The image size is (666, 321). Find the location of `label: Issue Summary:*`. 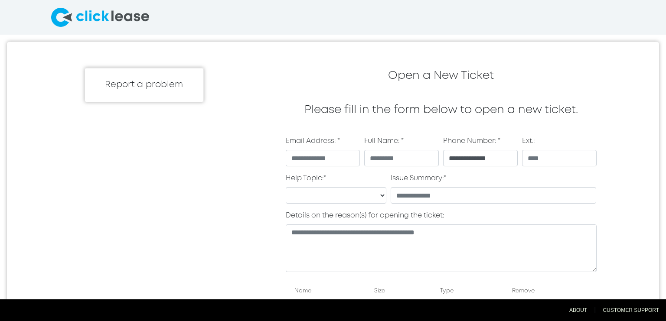

label: Issue Summary:* is located at coordinates (418, 179).